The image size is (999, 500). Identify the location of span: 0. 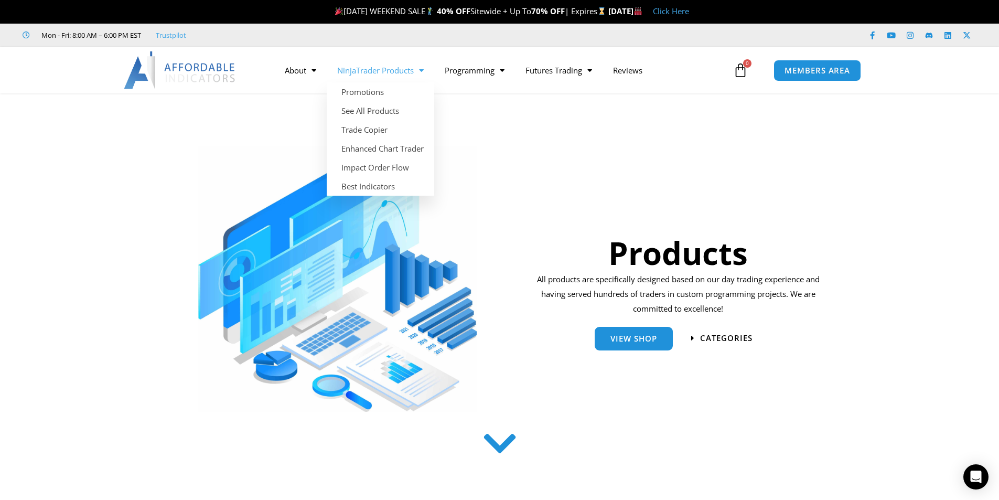
(747, 63).